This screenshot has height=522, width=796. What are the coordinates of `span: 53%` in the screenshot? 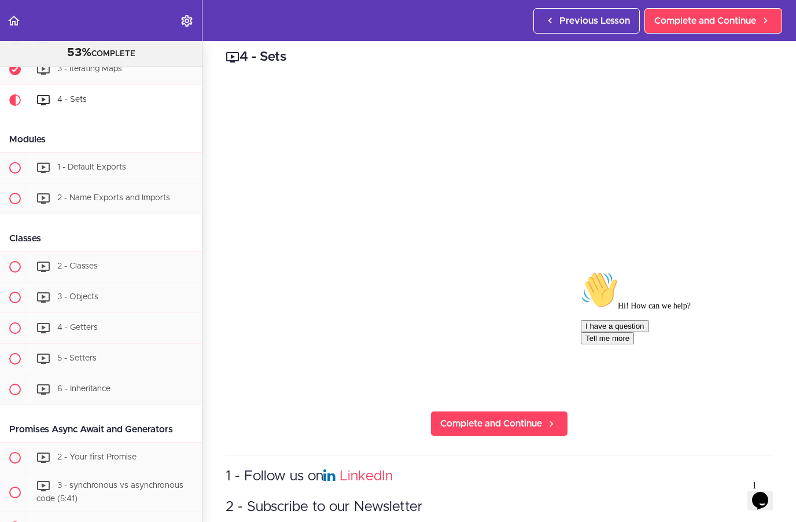 It's located at (79, 53).